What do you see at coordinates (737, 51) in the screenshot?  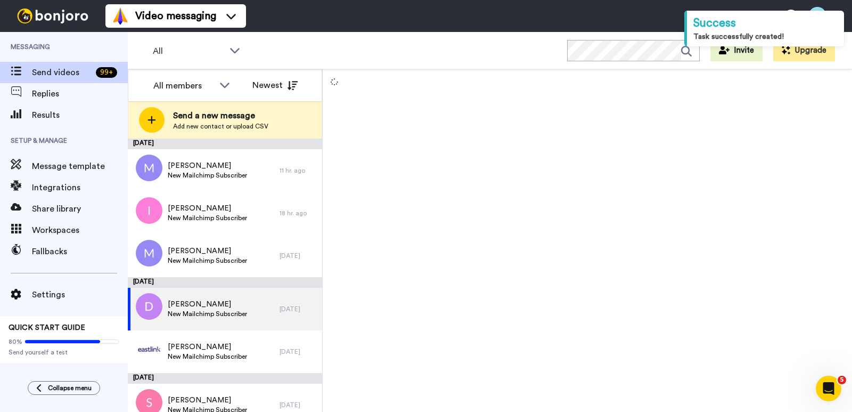 I see `a: Invite` at bounding box center [737, 51].